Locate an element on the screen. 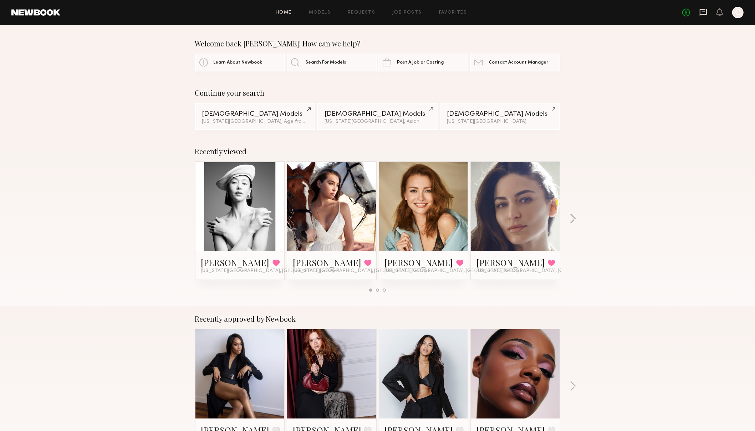 The height and width of the screenshot is (431, 755). a: Models is located at coordinates (320, 12).